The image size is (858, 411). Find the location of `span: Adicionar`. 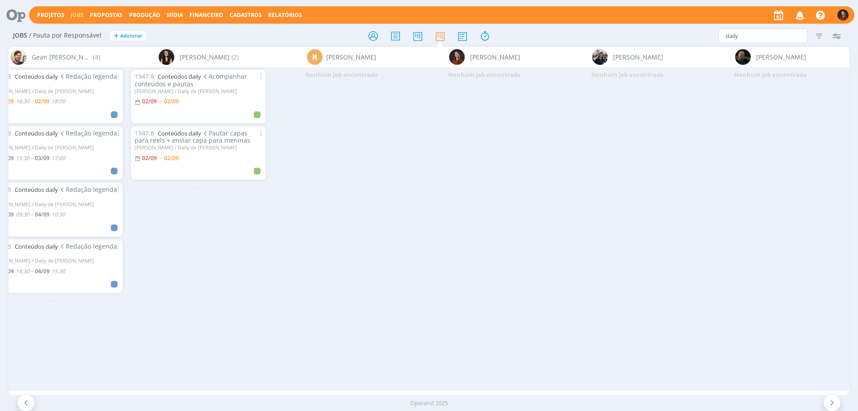

span: Adicionar is located at coordinates (131, 36).